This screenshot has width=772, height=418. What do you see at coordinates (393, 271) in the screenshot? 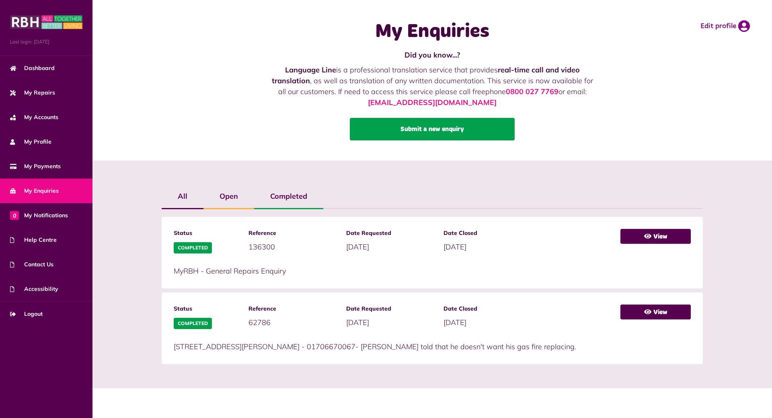
I see `p: MyRBH - General Repairs Enquiry` at bounding box center [393, 271].